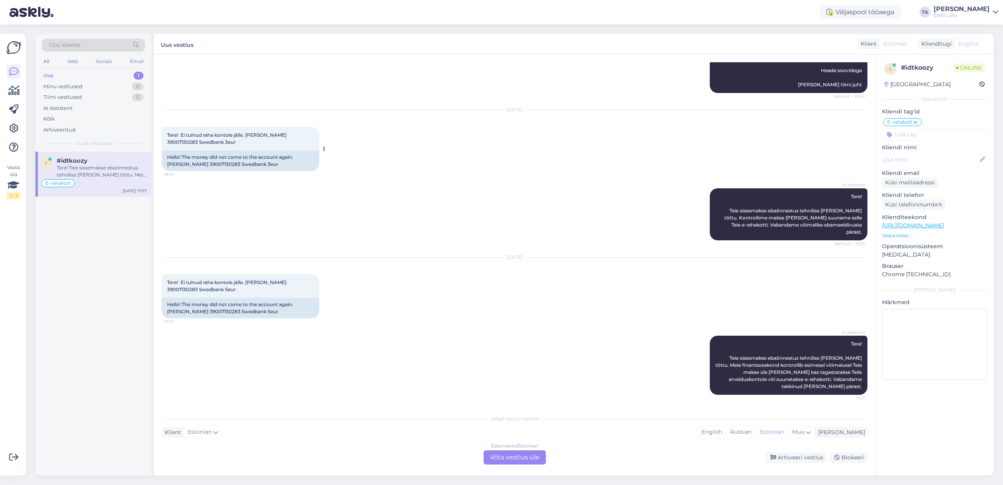 This screenshot has width=1003, height=485. What do you see at coordinates (935, 147) in the screenshot?
I see `p: Kliendi nimi` at bounding box center [935, 147].